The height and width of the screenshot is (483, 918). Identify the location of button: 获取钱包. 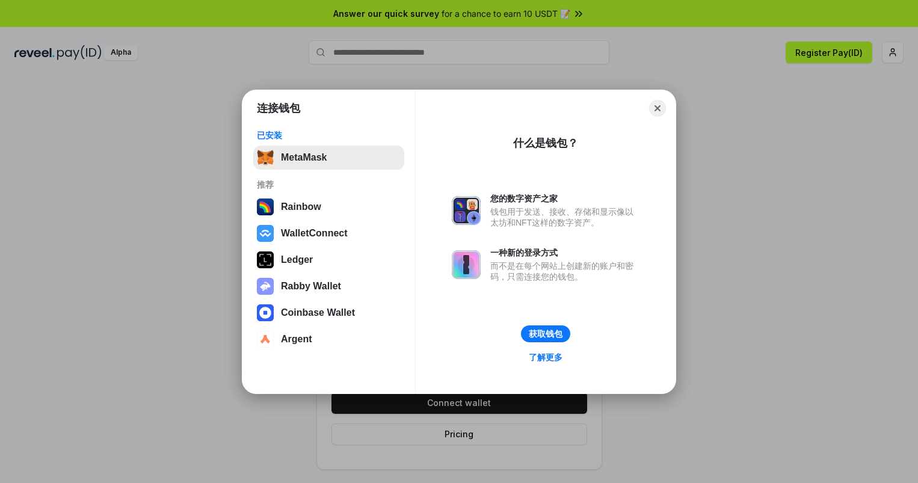
(546, 334).